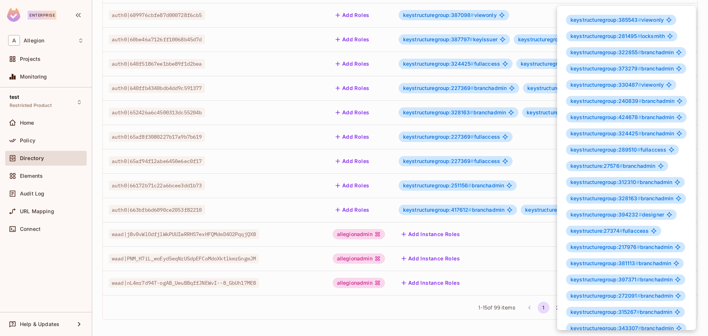 This screenshot has width=708, height=336. What do you see at coordinates (605, 247) in the screenshot?
I see `span: keystructuregroup:217976` at bounding box center [605, 247].